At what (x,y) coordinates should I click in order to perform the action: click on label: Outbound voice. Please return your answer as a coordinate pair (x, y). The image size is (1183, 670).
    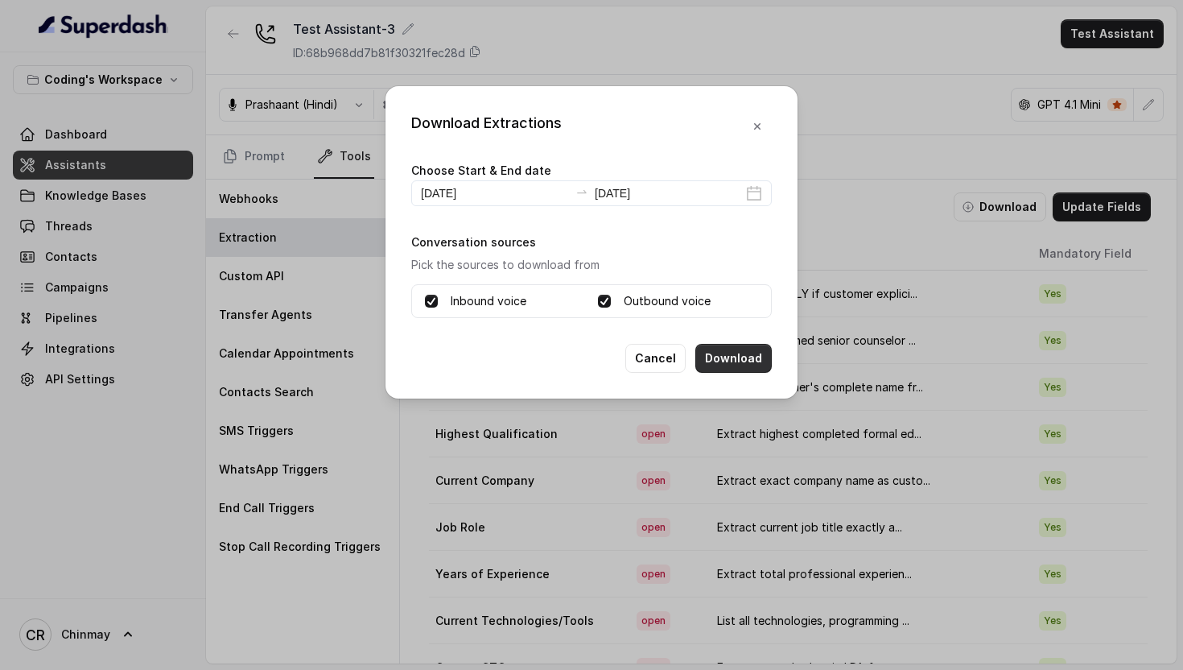
    Looking at the image, I should click on (667, 301).